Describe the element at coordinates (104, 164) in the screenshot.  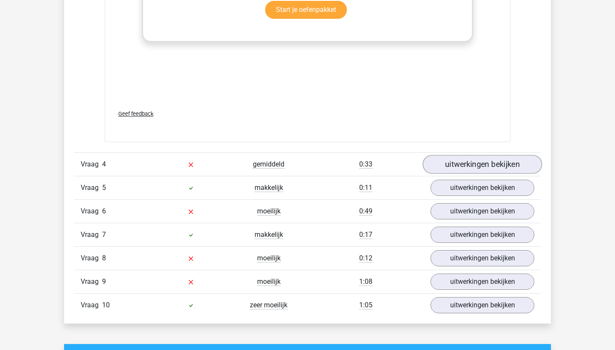
I see `span: 4` at that location.